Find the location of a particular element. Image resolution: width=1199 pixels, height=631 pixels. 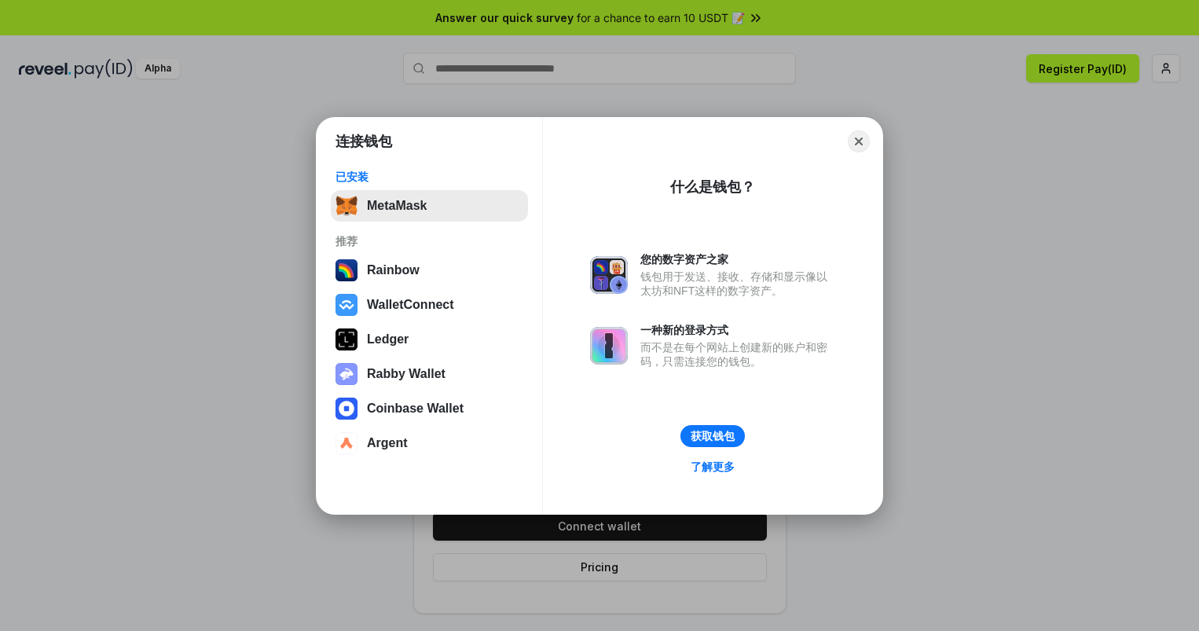

button: Close is located at coordinates (859, 141).